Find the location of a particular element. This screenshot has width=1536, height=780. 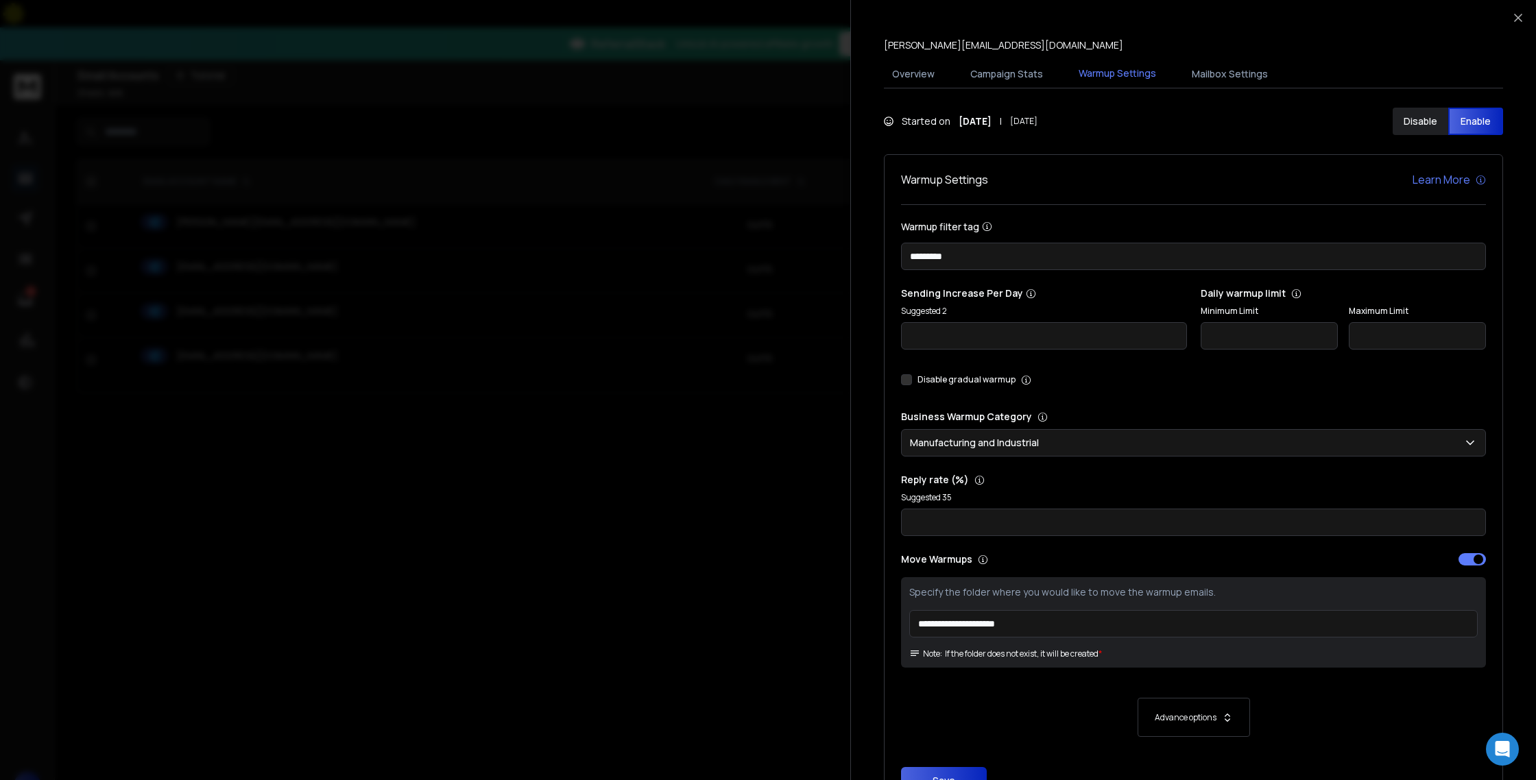

p: Specify the folder where you would like to move the warmup emails. is located at coordinates (1193, 592).